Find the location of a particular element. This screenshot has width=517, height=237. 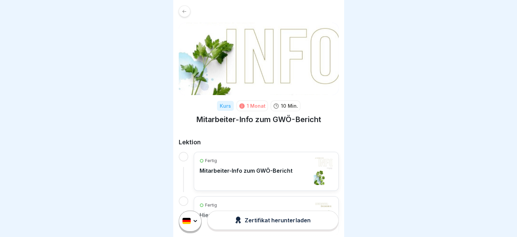

div: Zertifikat herunterladen is located at coordinates (273, 220).